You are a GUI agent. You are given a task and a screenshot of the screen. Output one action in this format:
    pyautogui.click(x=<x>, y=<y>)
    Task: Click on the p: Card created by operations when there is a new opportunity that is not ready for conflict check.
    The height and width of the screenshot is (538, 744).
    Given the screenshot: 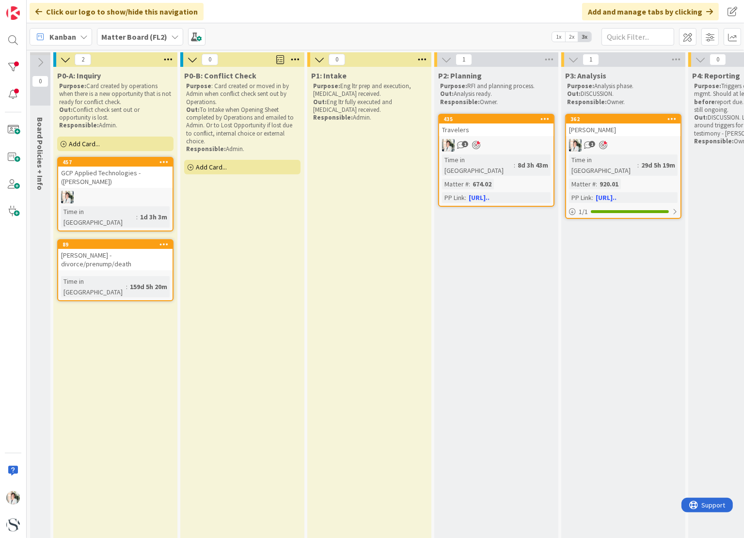 What is the action you would take?
    pyautogui.click(x=115, y=94)
    